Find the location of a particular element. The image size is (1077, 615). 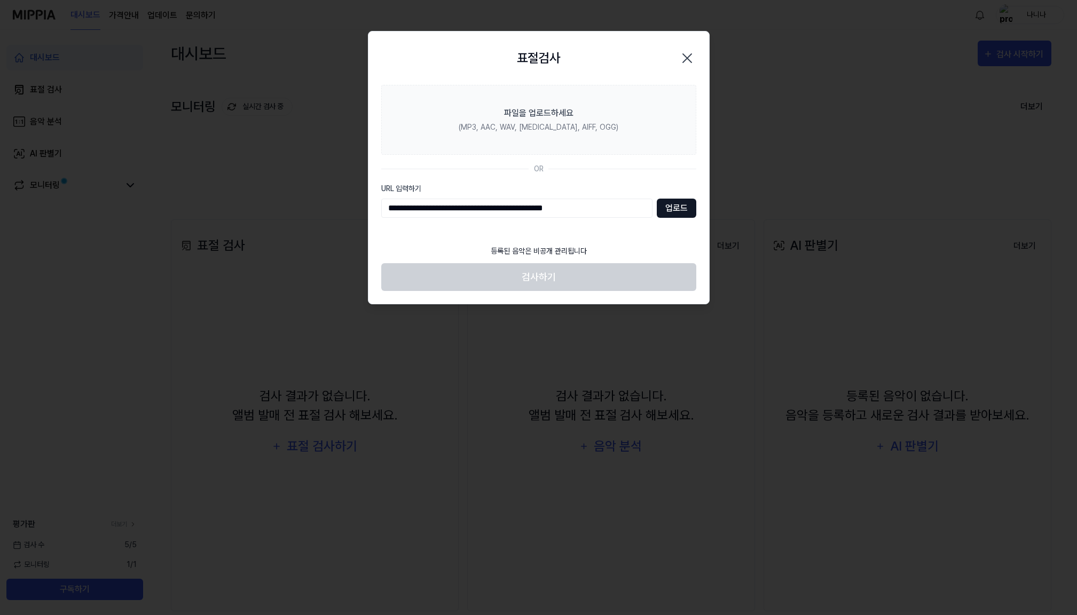

label: URL 입력하기 is located at coordinates (539, 189).